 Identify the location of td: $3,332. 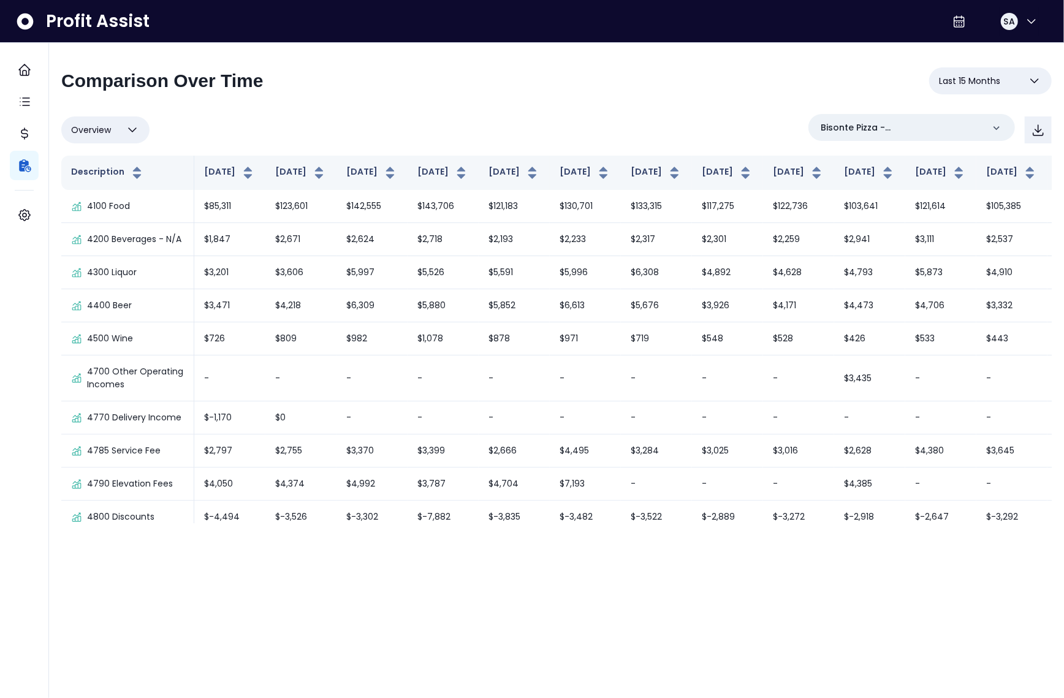
(1012, 306).